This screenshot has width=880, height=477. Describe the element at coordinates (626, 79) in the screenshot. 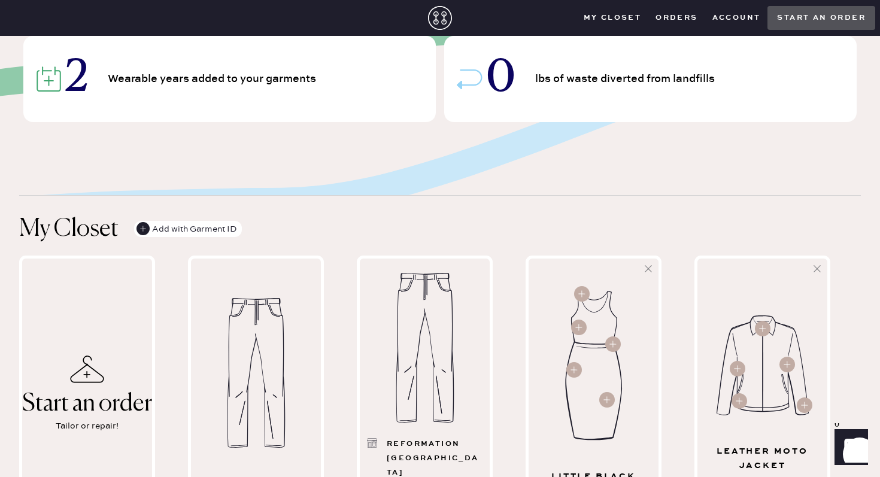

I see `span: lbs of waste diverted from landfills` at that location.